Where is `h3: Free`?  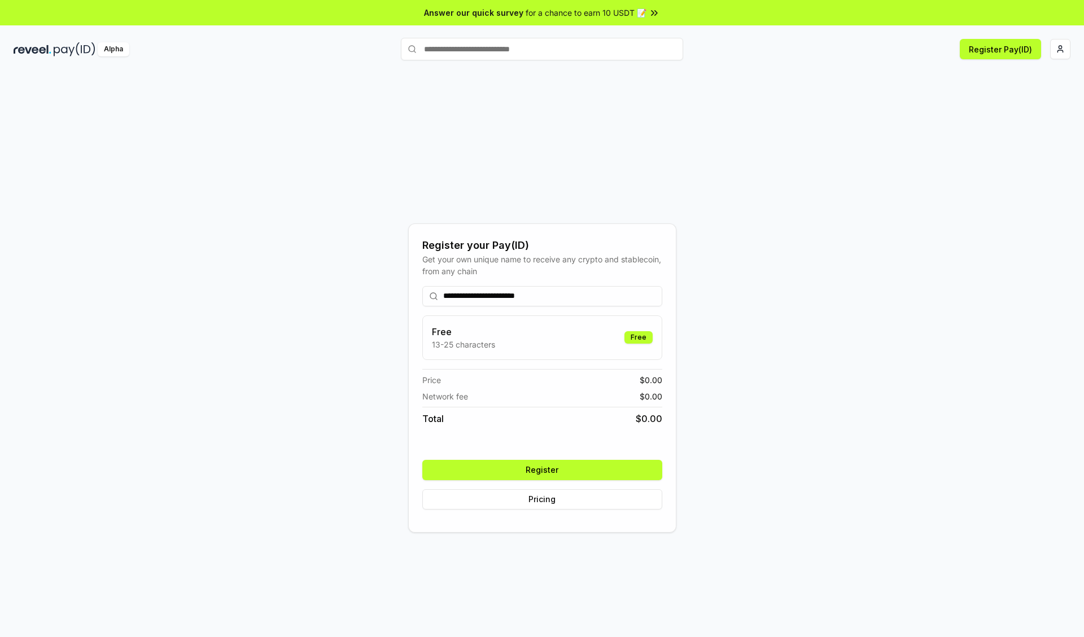 h3: Free is located at coordinates (463, 332).